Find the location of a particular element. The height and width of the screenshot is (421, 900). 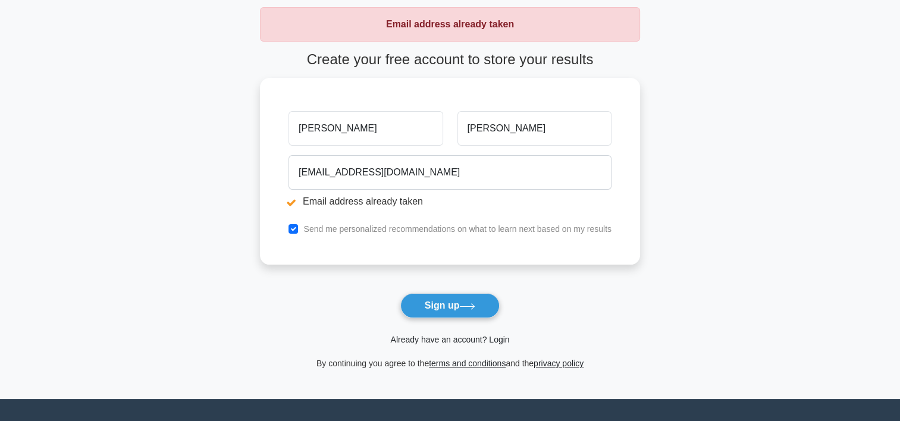

div: By continuing you agree to the and the is located at coordinates (450, 363).